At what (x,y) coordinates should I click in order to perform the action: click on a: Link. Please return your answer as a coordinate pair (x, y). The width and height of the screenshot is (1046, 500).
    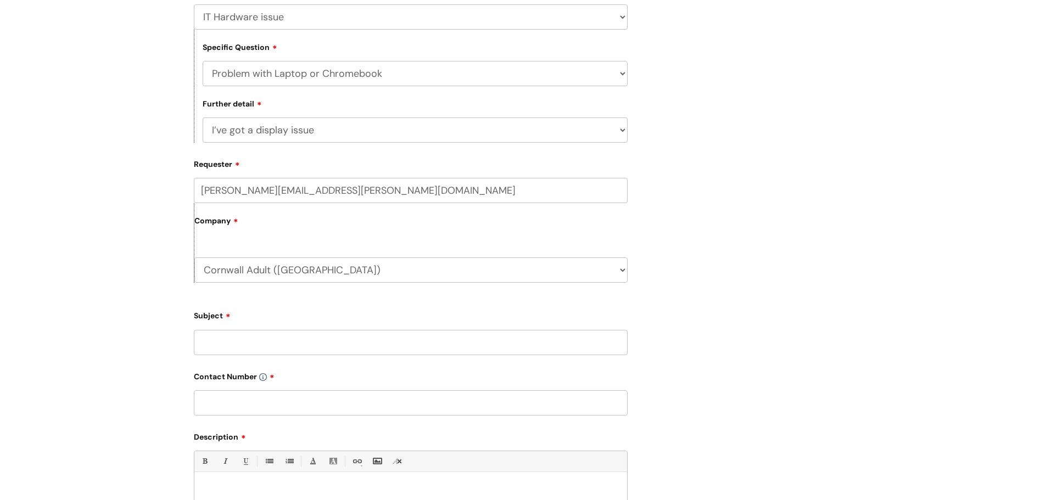
    Looking at the image, I should click on (357, 461).